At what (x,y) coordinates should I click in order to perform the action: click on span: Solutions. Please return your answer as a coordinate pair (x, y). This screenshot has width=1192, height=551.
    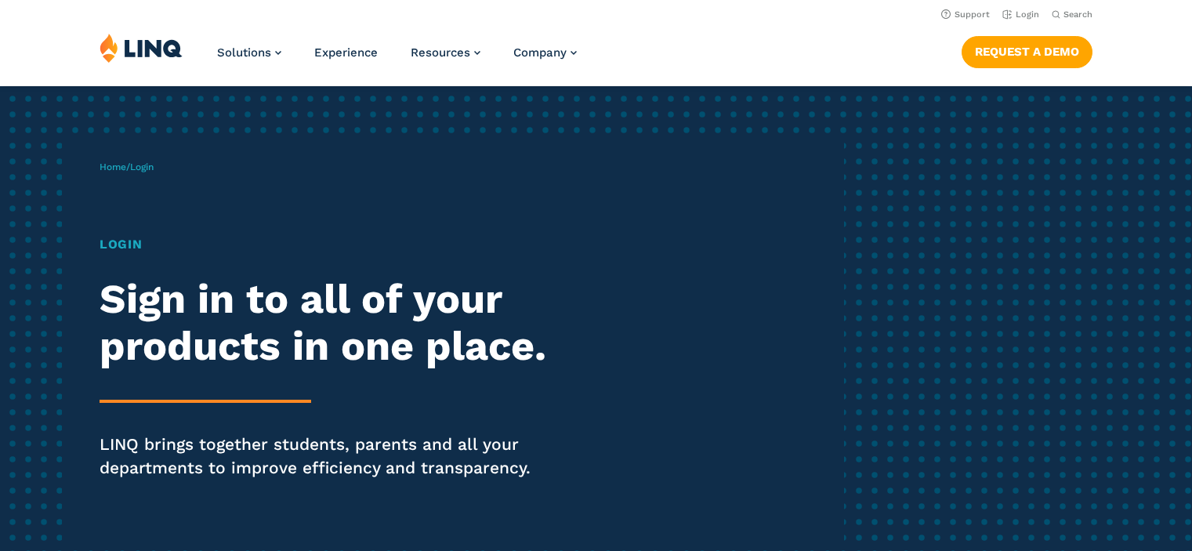
    Looking at the image, I should click on (244, 52).